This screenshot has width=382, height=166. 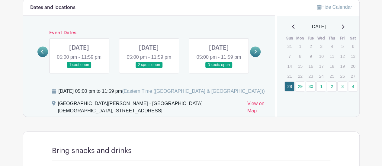 I want to click on p: 12, so click(x=342, y=56).